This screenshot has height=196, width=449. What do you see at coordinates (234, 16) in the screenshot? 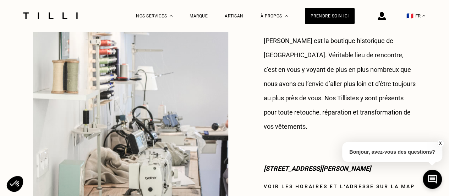
I see `a: Artisan` at bounding box center [234, 16].